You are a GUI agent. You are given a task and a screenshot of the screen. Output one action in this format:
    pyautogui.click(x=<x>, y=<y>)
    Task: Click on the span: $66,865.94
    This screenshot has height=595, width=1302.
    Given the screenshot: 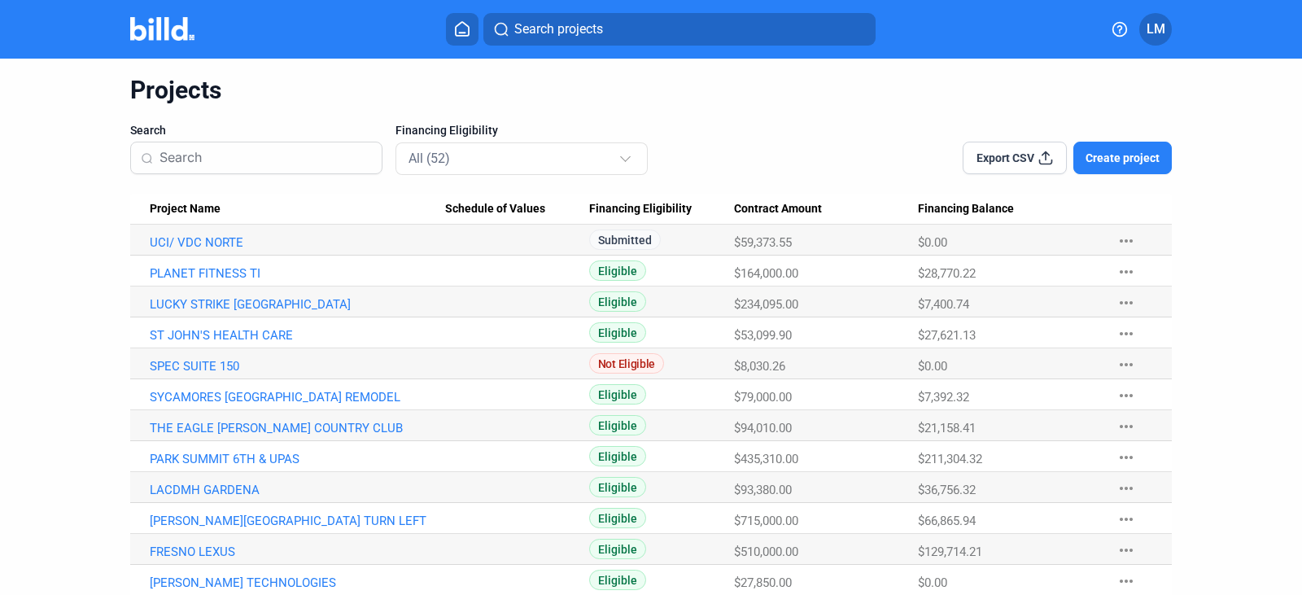 What is the action you would take?
    pyautogui.click(x=946, y=521)
    